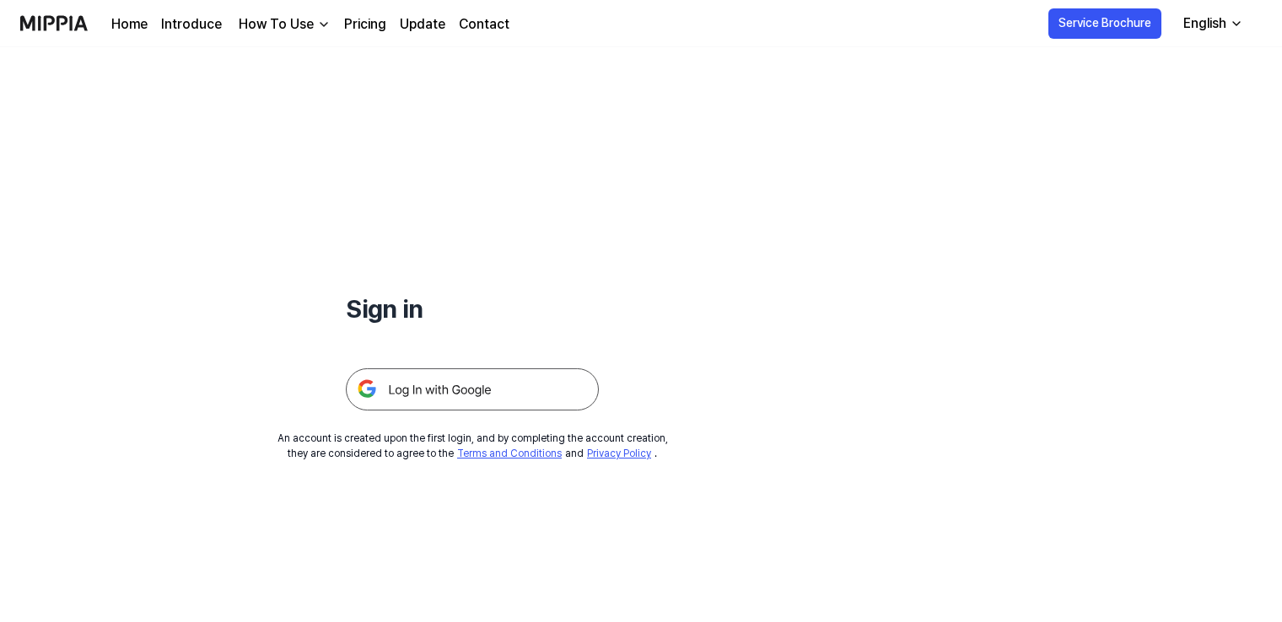 The height and width of the screenshot is (622, 1282). What do you see at coordinates (276, 24) in the screenshot?
I see `div: How To Use` at bounding box center [276, 24].